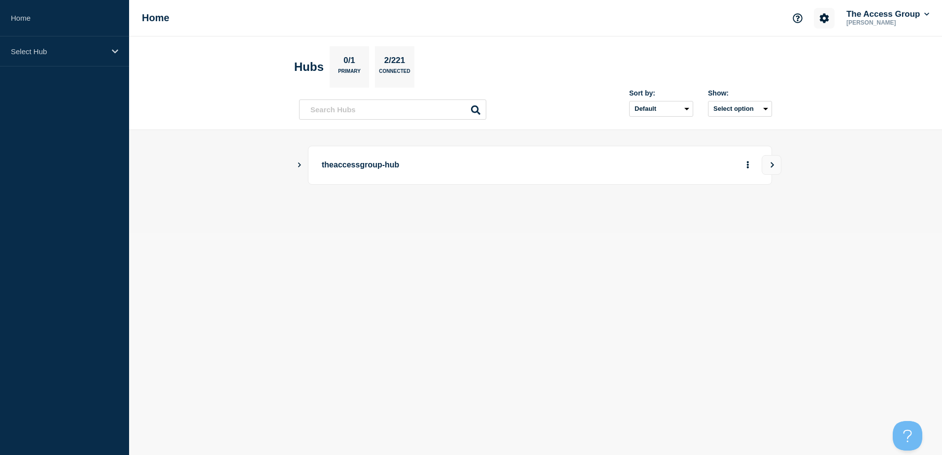 The height and width of the screenshot is (455, 942). I want to click on div: Show:, so click(740, 93).